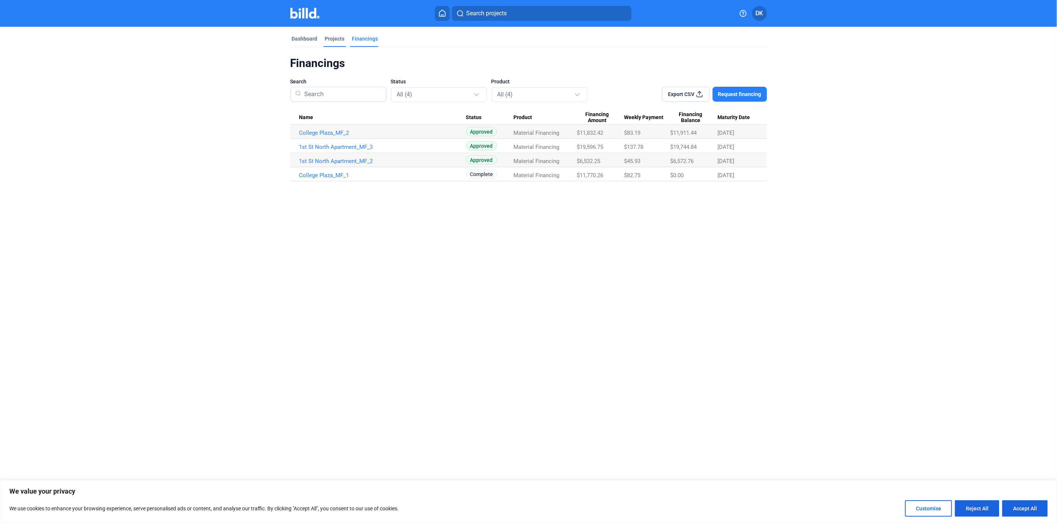 This screenshot has height=523, width=1057. What do you see at coordinates (760, 13) in the screenshot?
I see `button: DK` at bounding box center [760, 13].